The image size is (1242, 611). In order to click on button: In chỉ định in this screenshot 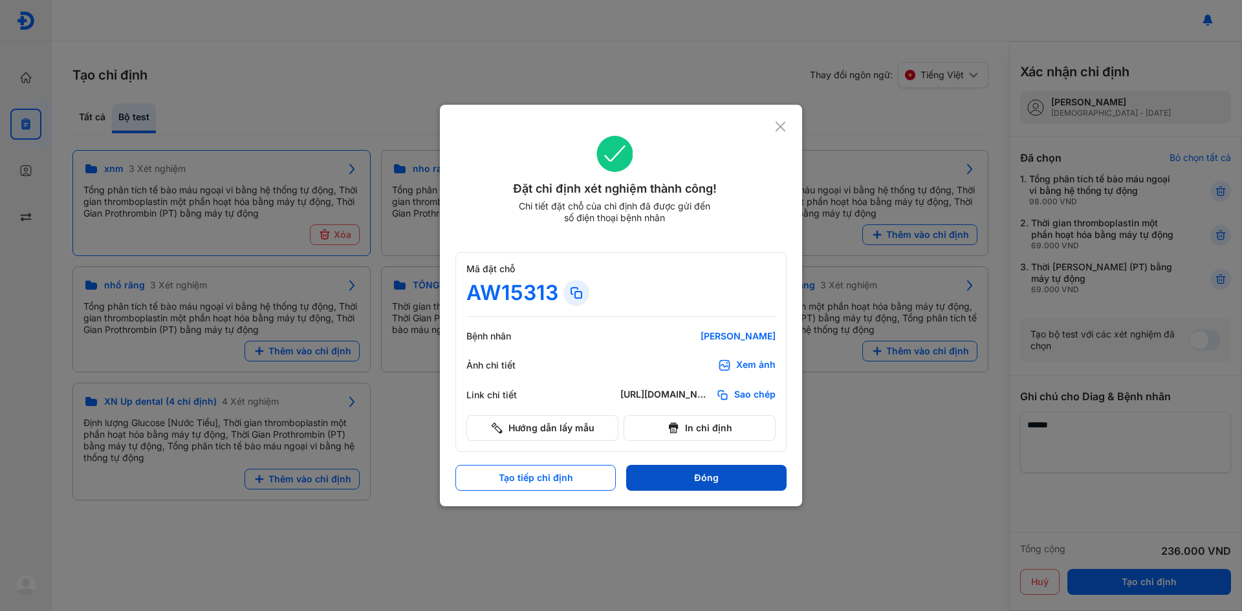, I will do `click(699, 428)`.